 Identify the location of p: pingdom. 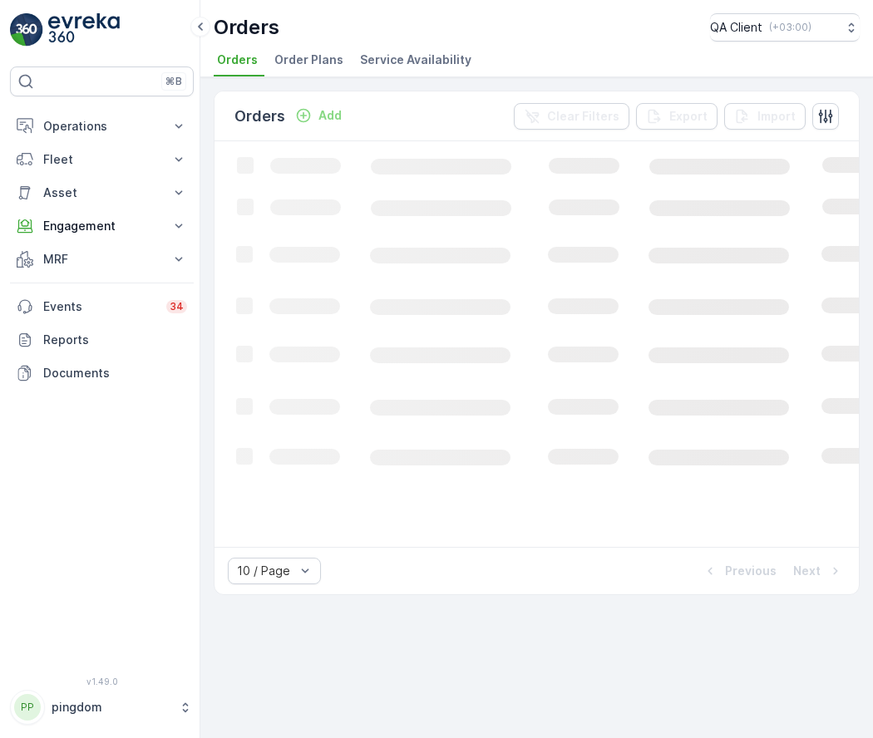
(111, 707).